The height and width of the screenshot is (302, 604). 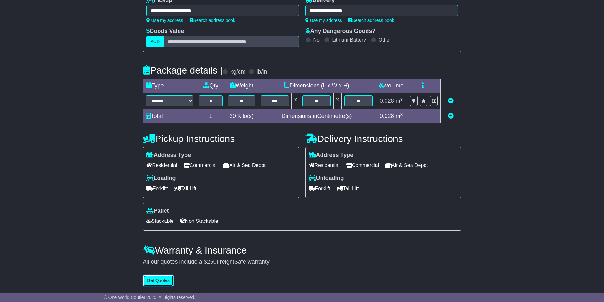 I want to click on label: Lithium Battery, so click(x=349, y=40).